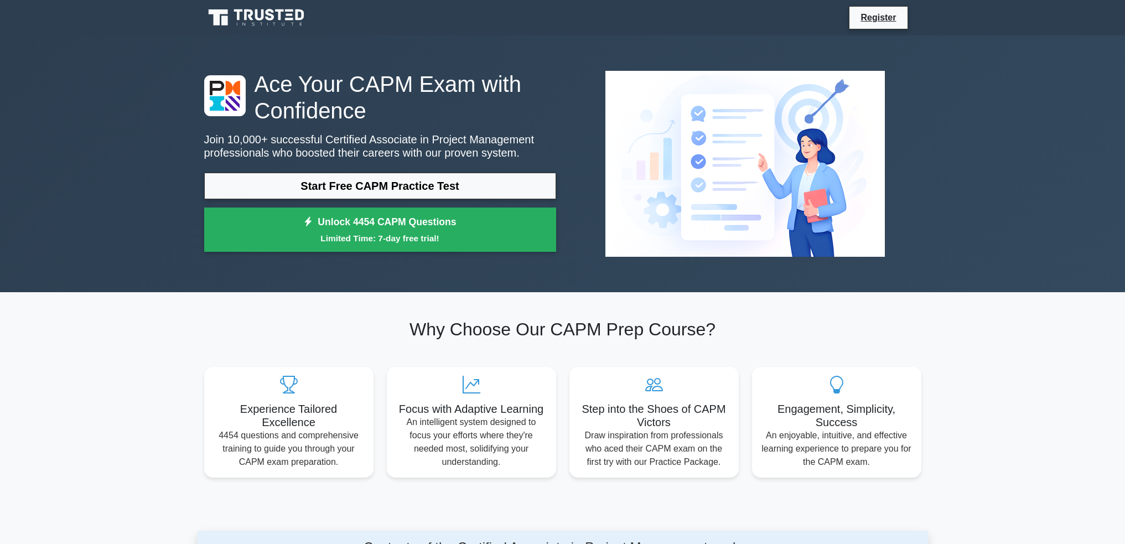 Image resolution: width=1125 pixels, height=544 pixels. Describe the element at coordinates (289, 449) in the screenshot. I see `p: 4454 questions and comprehensive training to guide you through your CAPM exam preparation.` at that location.